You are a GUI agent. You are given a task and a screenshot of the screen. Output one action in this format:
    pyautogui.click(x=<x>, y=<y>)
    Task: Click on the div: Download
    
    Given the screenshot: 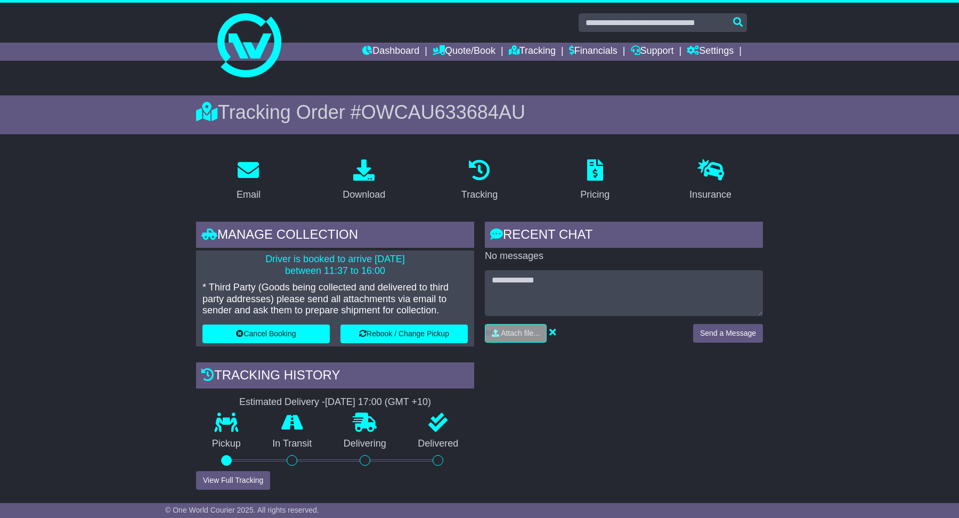 What is the action you would take?
    pyautogui.click(x=364, y=195)
    